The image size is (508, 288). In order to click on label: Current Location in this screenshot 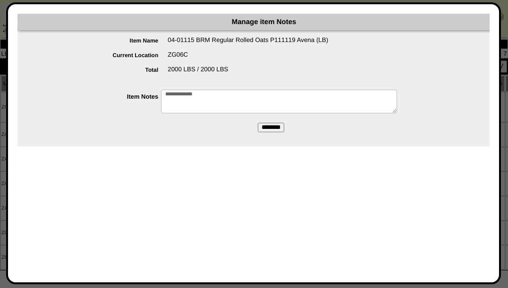, I will do `click(102, 55)`.